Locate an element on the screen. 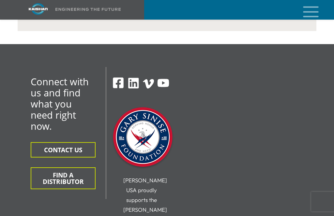 This screenshot has width=334, height=216. img: Facebook is located at coordinates (118, 83).